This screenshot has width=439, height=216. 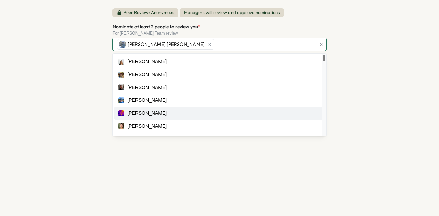 I want to click on img: Sean Gray, so click(x=121, y=75).